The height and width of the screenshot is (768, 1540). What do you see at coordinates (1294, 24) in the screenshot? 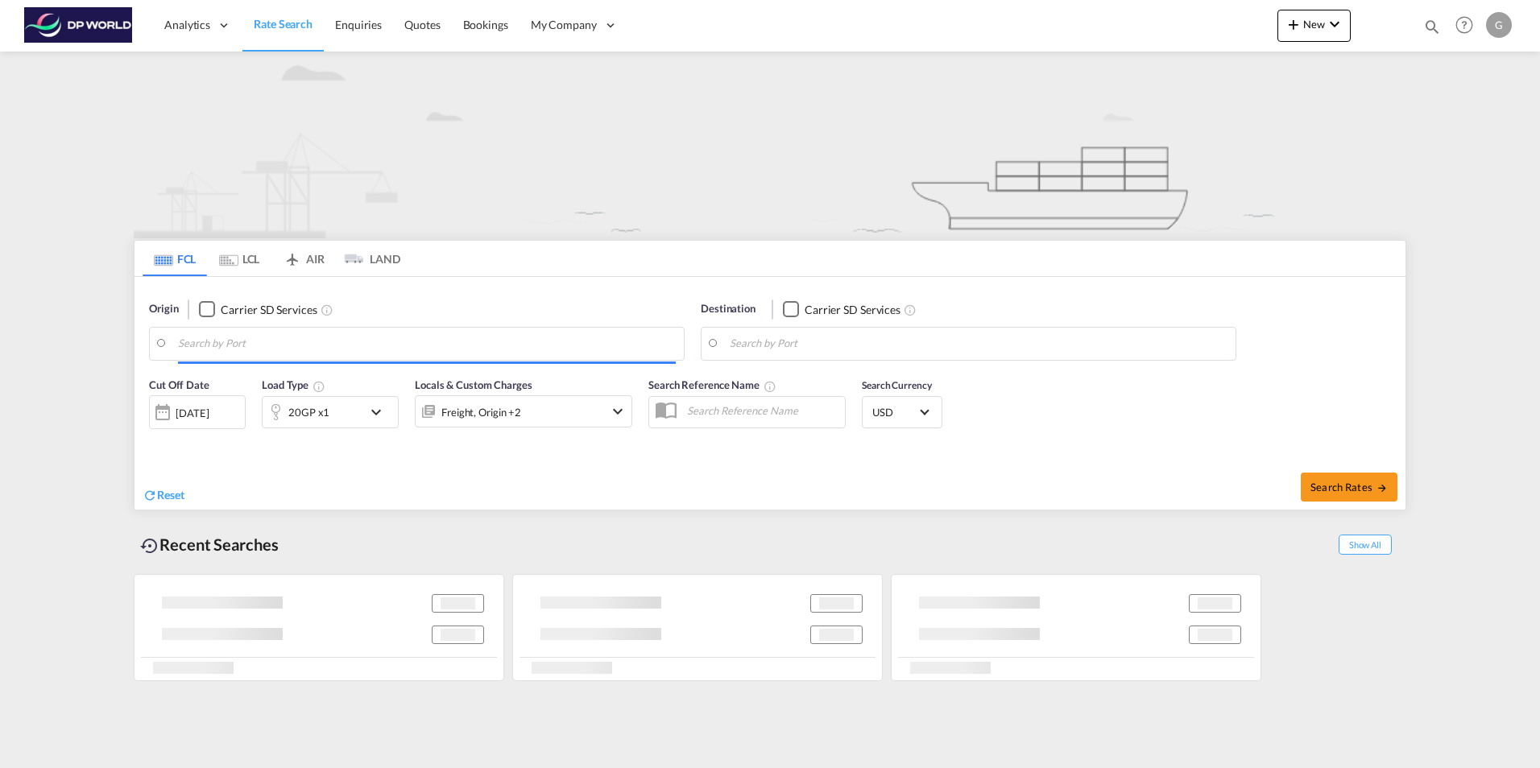
I see `md-icon: icon-plus 400-fg` at bounding box center [1294, 24].